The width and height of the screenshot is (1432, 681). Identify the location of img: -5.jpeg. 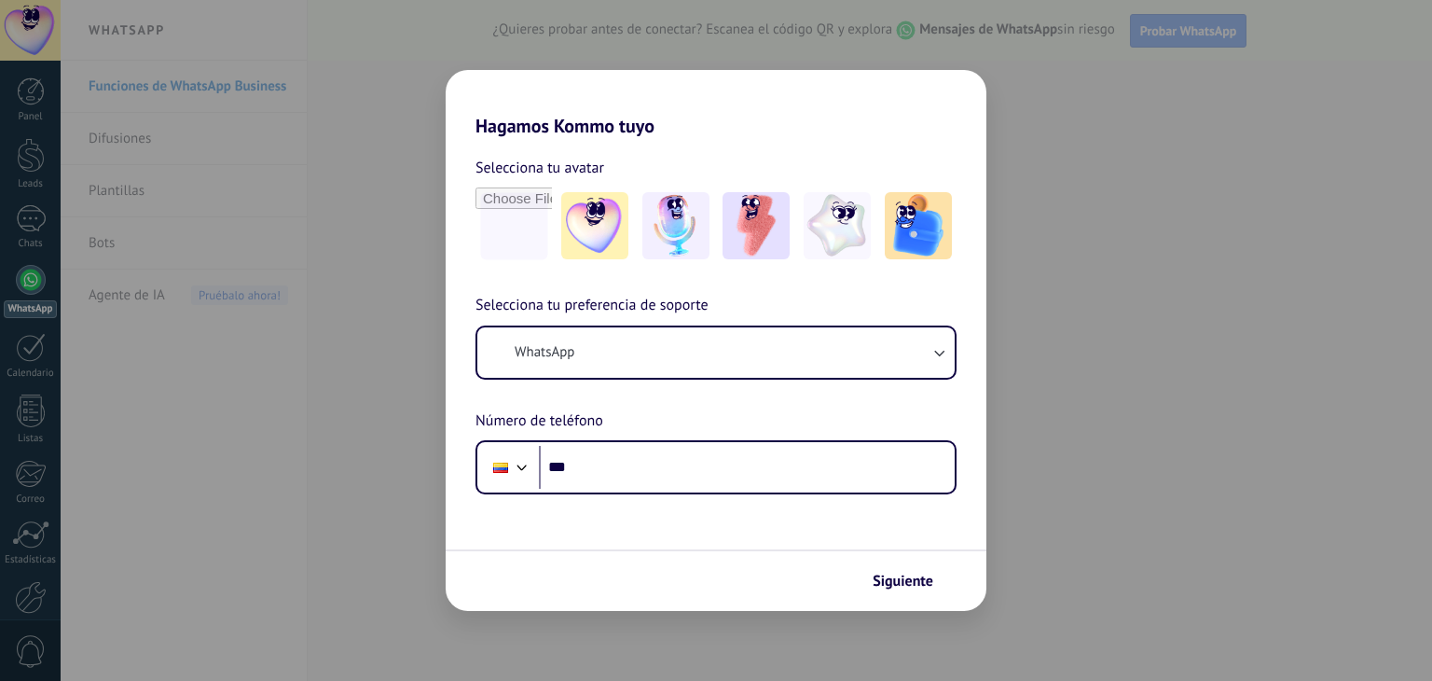
(918, 226).